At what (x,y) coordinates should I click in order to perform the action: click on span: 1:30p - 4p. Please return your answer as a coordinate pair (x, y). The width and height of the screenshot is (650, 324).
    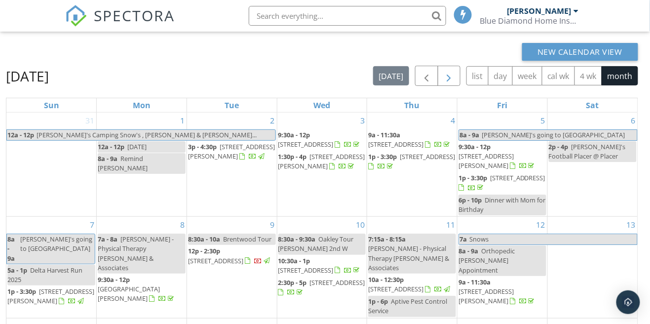
    Looking at the image, I should click on (293, 156).